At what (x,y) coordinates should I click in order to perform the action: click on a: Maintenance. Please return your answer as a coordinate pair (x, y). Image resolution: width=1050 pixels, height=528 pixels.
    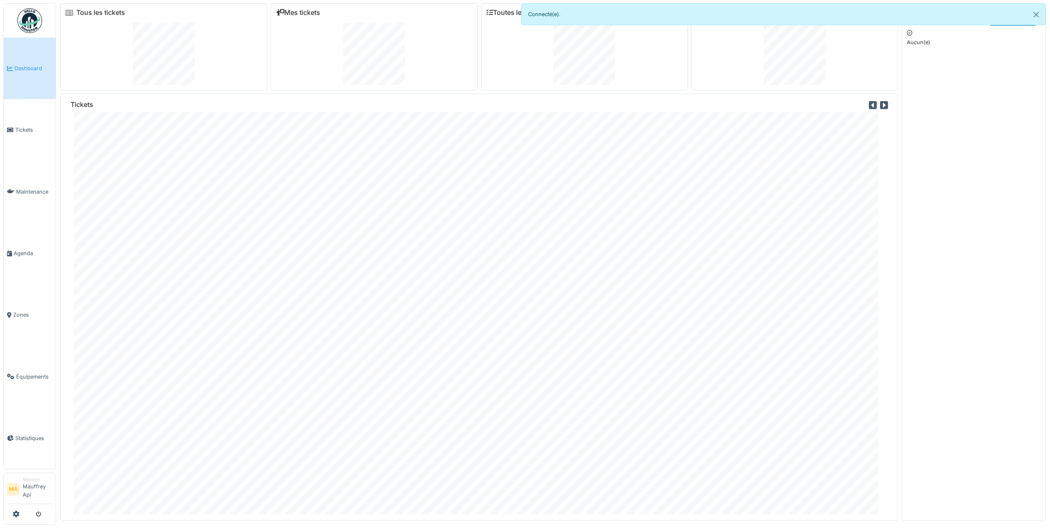
    Looking at the image, I should click on (30, 191).